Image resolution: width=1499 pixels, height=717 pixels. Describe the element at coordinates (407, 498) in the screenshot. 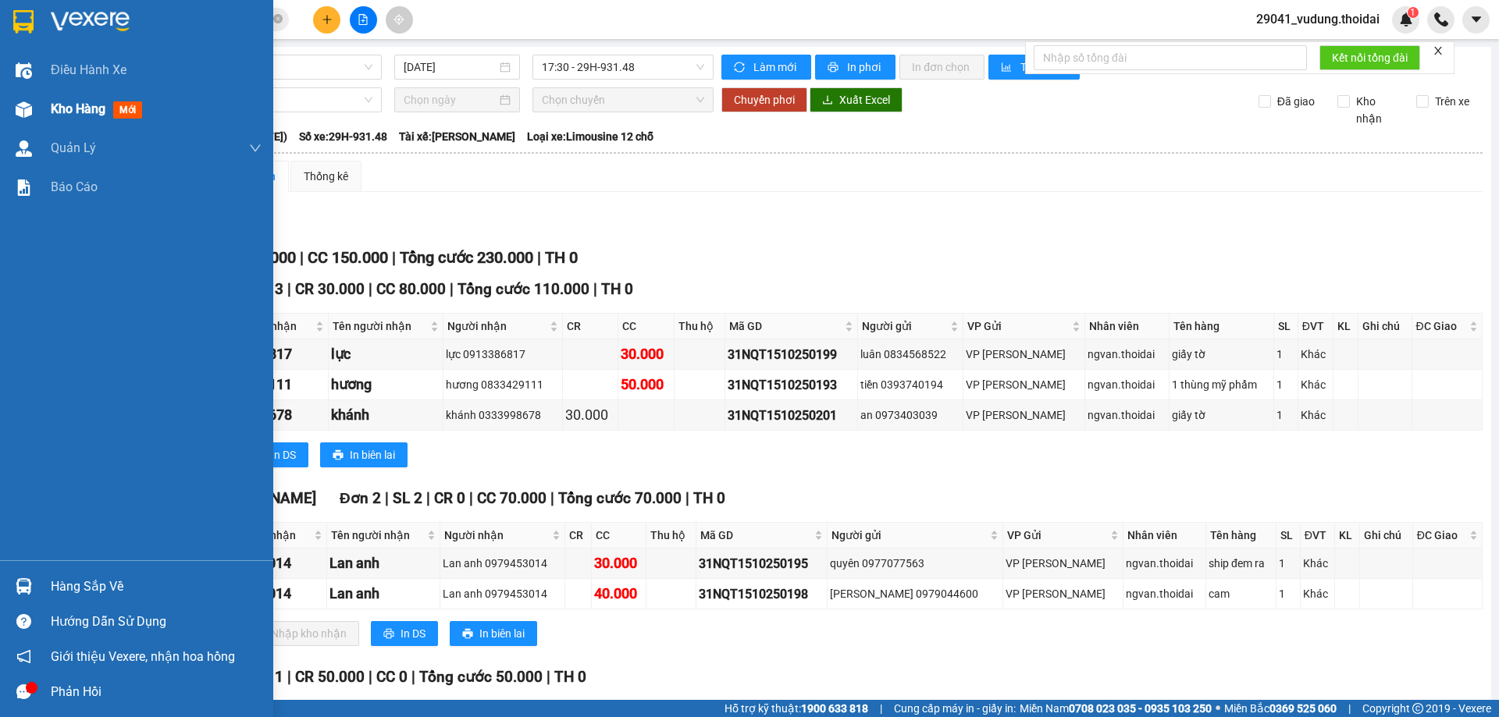

I see `span: SL 2` at that location.